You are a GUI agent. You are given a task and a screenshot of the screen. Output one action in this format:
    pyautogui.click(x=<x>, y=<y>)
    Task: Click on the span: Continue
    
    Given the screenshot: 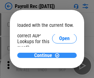 What is the action you would take?
    pyautogui.click(x=43, y=56)
    